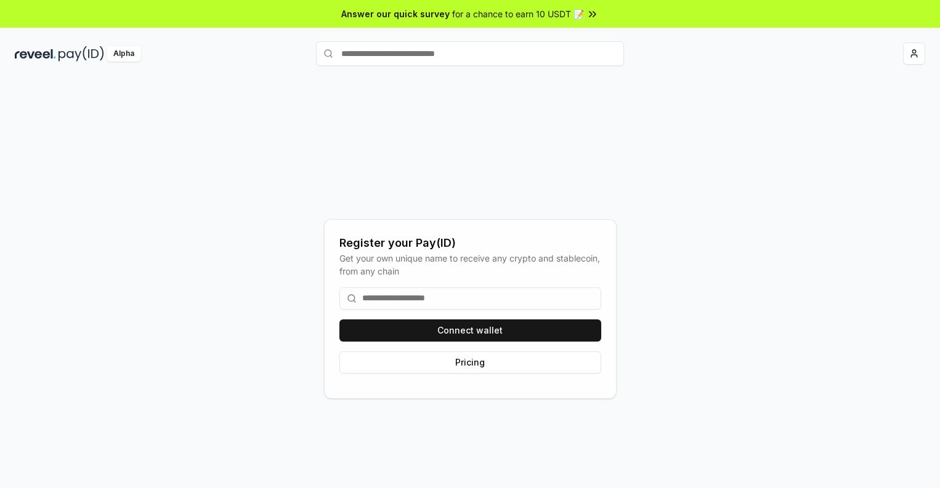 This screenshot has height=488, width=940. What do you see at coordinates (518, 14) in the screenshot?
I see `span: for a chance to earn 10 USDT 📝` at bounding box center [518, 14].